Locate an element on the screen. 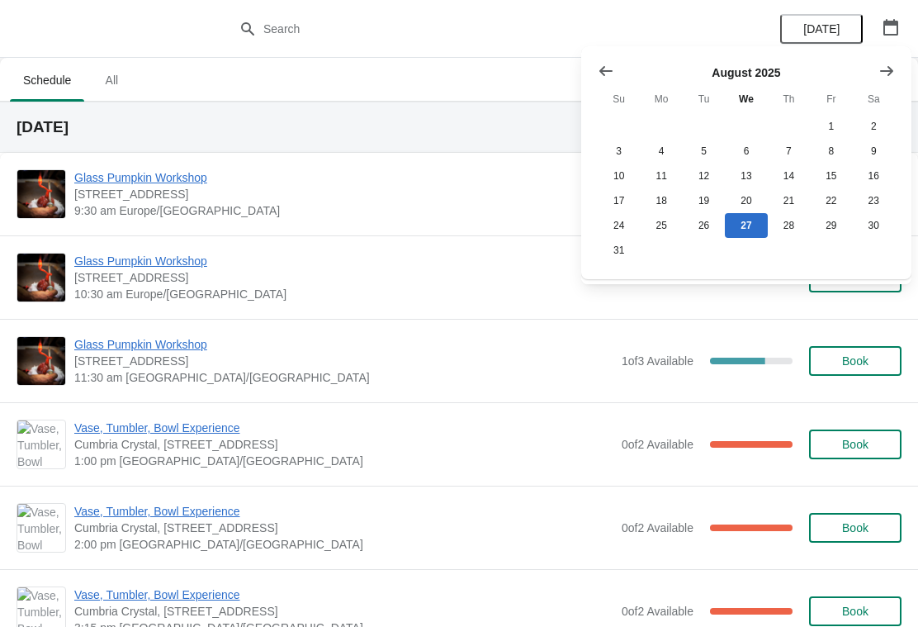 The width and height of the screenshot is (918, 627). button: Monday August 11 2025 is located at coordinates (661, 176).